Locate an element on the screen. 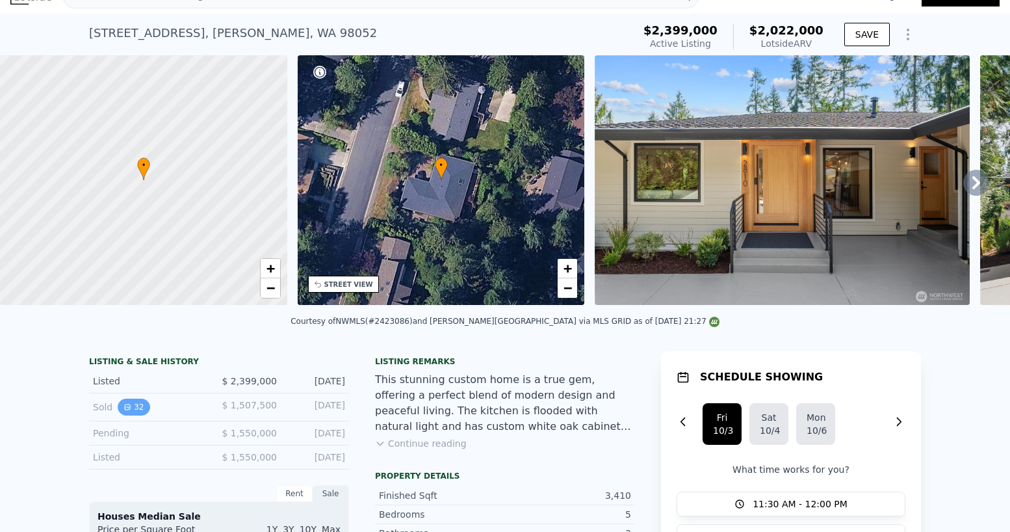  span: Active Listing is located at coordinates (681, 44).